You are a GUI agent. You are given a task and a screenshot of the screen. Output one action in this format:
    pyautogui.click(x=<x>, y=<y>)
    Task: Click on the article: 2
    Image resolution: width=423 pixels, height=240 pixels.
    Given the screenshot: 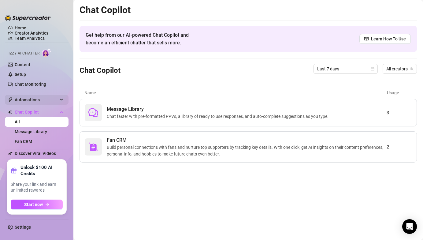 What is the action you would take?
    pyautogui.click(x=399, y=147)
    